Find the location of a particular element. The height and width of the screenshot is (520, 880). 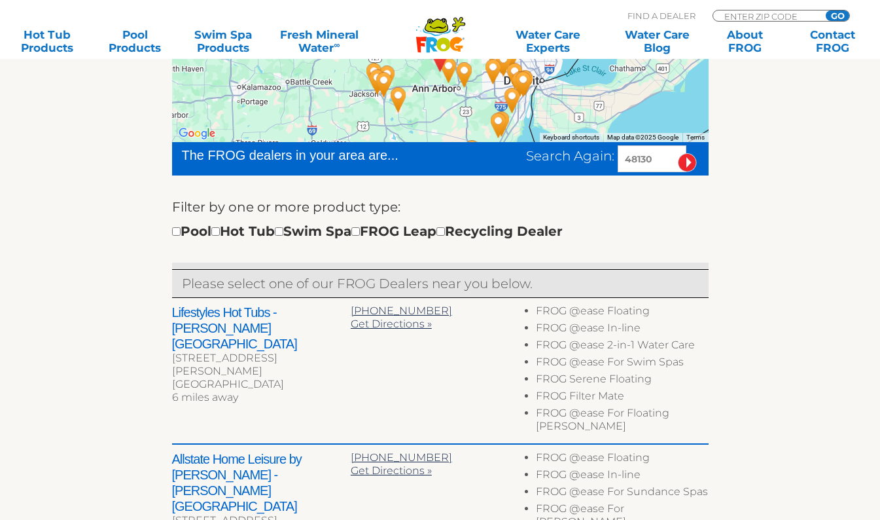

span: 6 miles away is located at coordinates (205, 397).